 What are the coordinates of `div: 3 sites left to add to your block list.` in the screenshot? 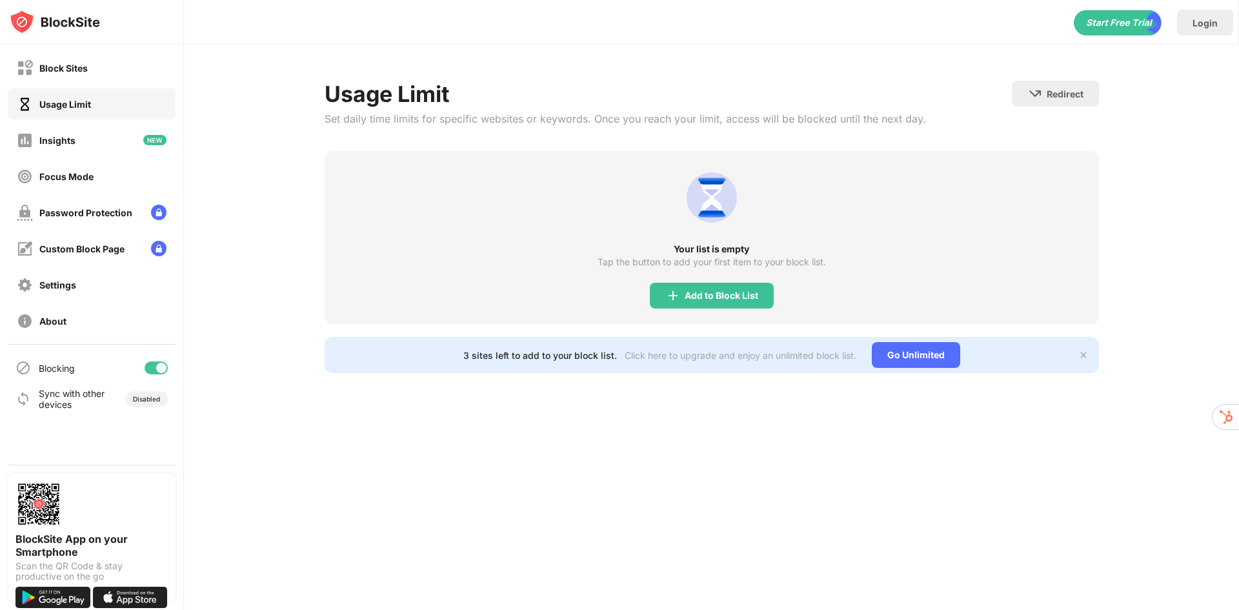 It's located at (540, 355).